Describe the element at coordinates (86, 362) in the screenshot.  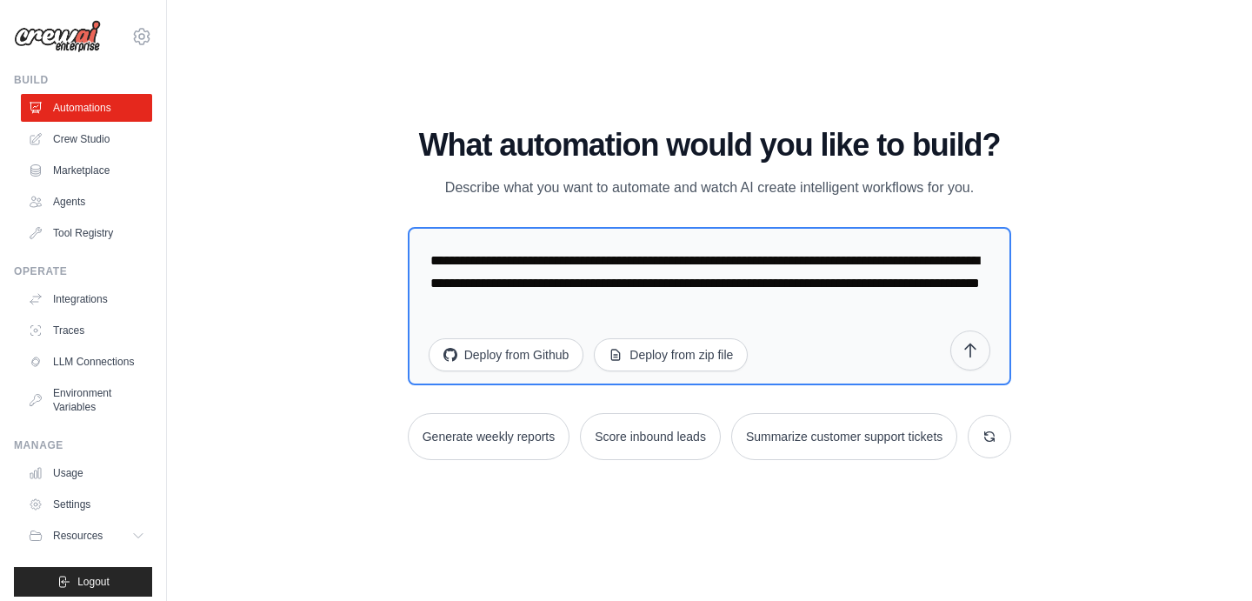
I see `a: LLM Connections` at that location.